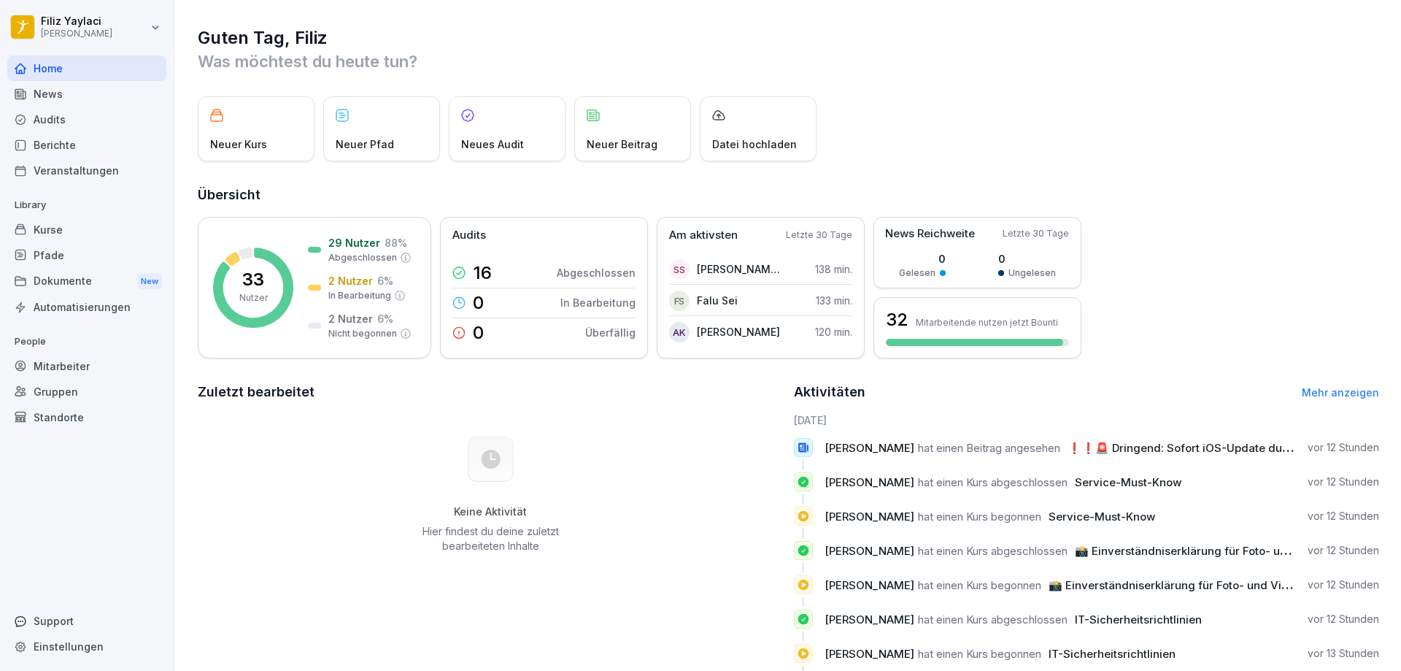  Describe the element at coordinates (622, 144) in the screenshot. I see `p: Neuer Beitrag` at that location.